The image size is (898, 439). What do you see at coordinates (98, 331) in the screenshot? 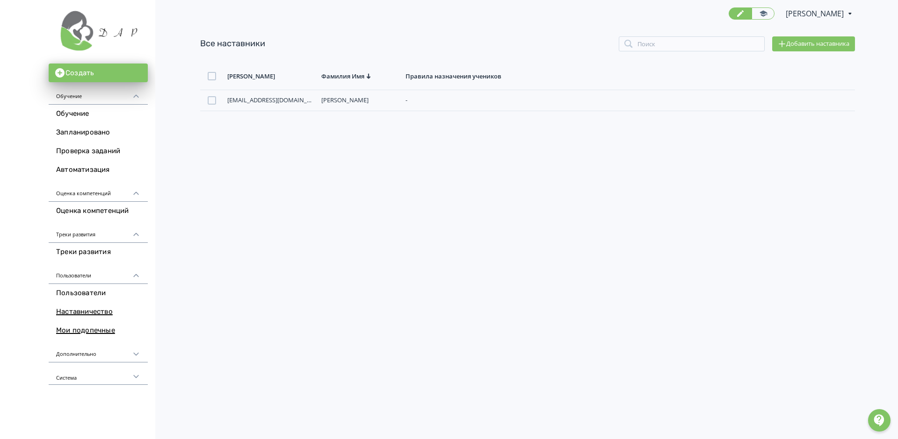
I see `a: Мои подопечные` at bounding box center [98, 331].